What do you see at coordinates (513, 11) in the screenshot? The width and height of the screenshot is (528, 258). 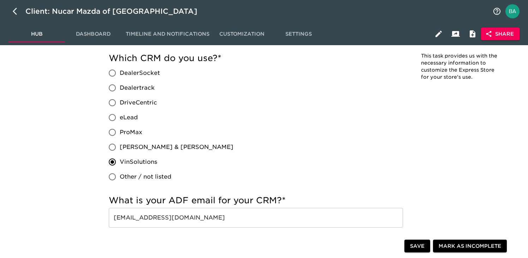 I see `img: Profile` at bounding box center [513, 11].